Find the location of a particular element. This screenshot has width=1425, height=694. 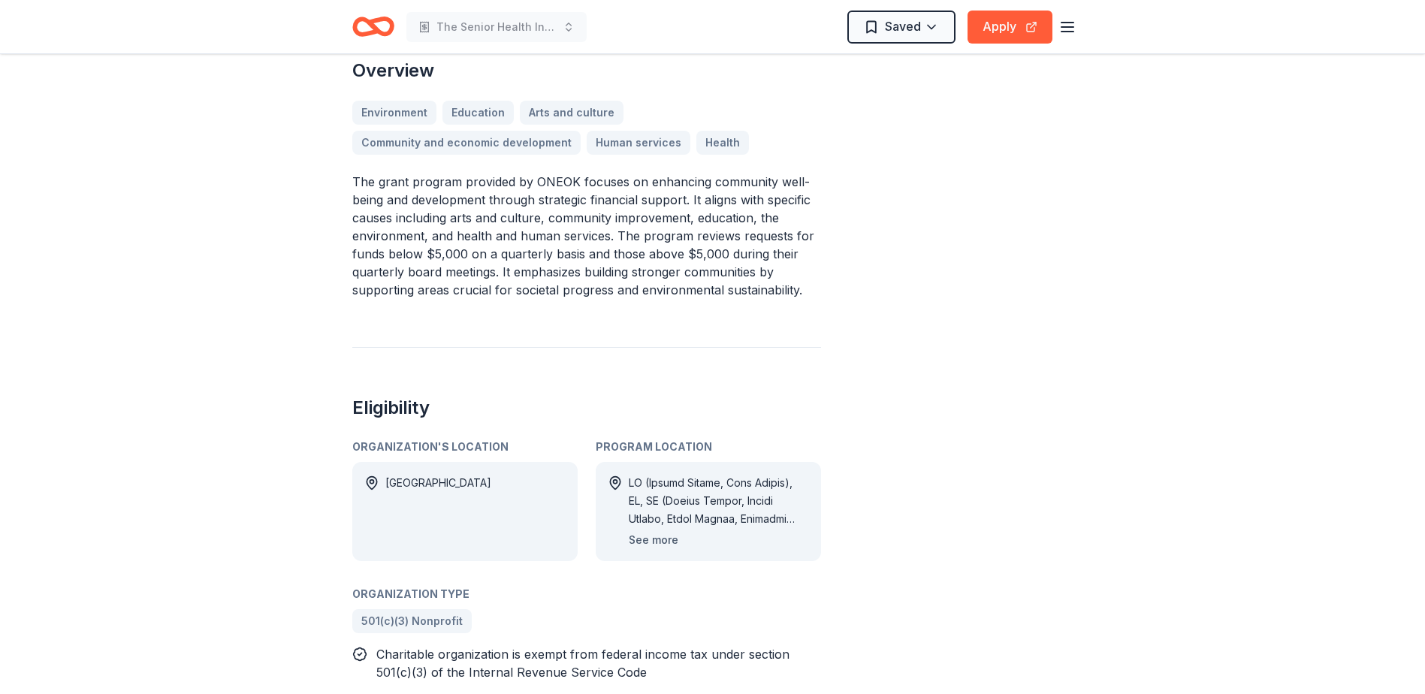

p: The grant program provided by ONEOK focuses on enhancing community well-being and development thr... is located at coordinates (587, 236).